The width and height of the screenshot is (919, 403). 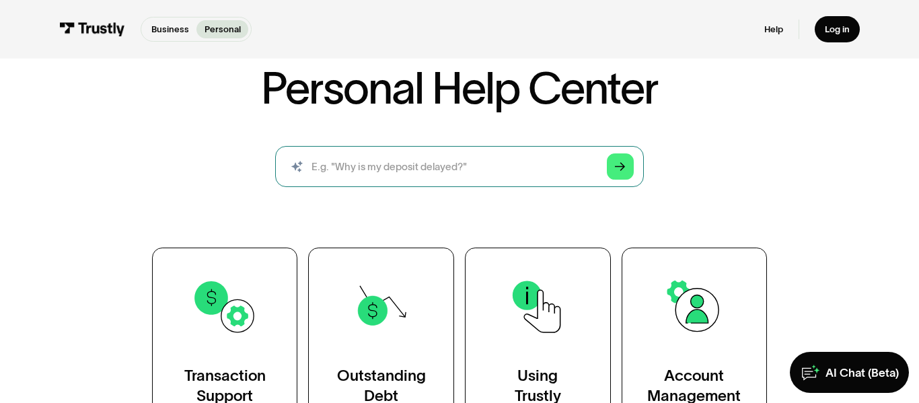 I want to click on a: Help, so click(x=774, y=29).